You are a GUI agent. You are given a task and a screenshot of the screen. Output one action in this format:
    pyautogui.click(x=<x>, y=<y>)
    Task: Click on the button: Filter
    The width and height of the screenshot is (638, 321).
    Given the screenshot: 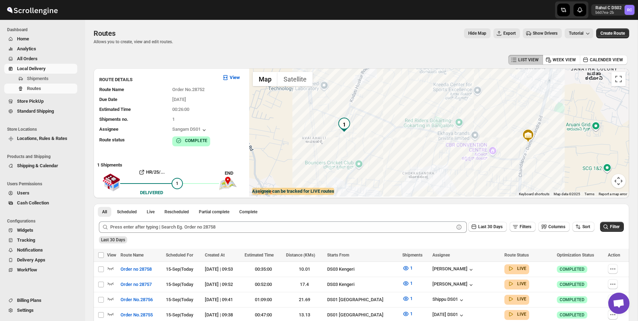 What is the action you would take?
    pyautogui.click(x=611, y=227)
    